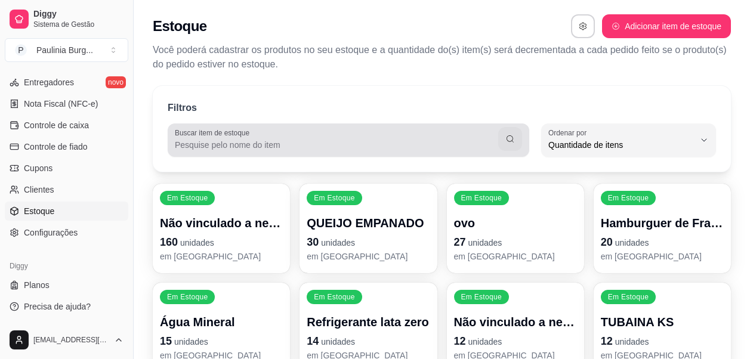  Describe the element at coordinates (662, 223) in the screenshot. I see `p: Hamburguer de Frango` at that location.